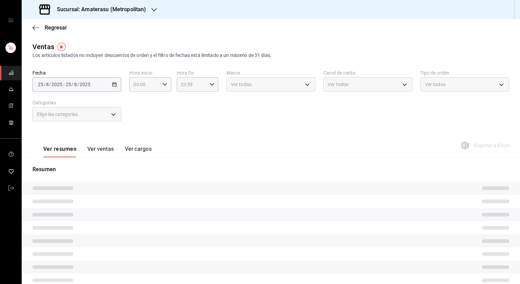  I want to click on p: Resumen, so click(271, 169).